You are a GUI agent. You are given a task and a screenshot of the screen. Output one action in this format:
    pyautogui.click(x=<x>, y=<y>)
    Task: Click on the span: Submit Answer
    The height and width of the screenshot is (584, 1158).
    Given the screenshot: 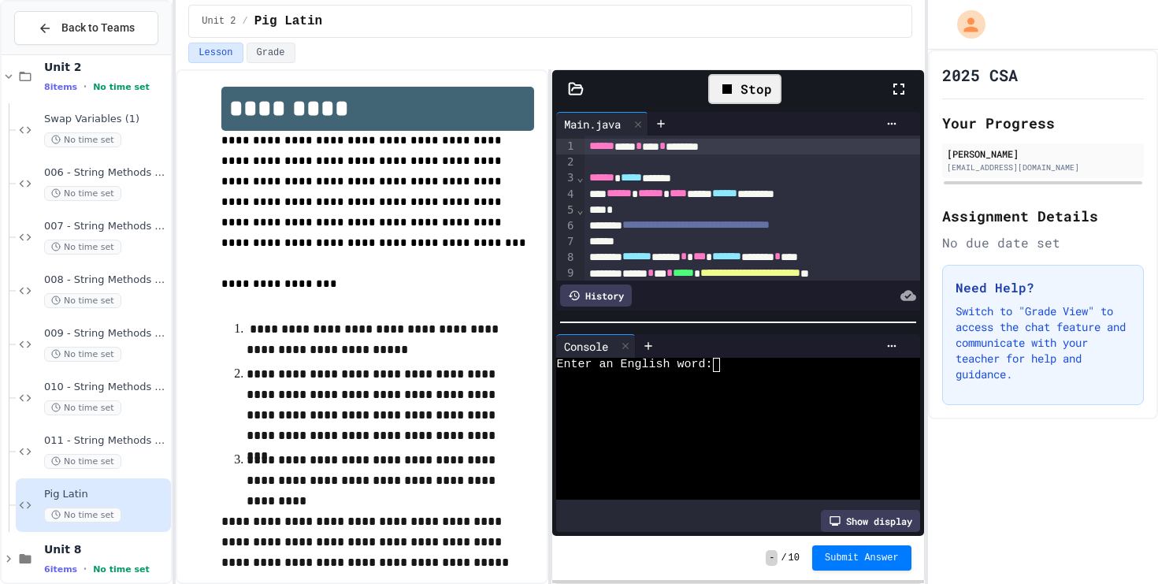 What is the action you would take?
    pyautogui.click(x=862, y=558)
    